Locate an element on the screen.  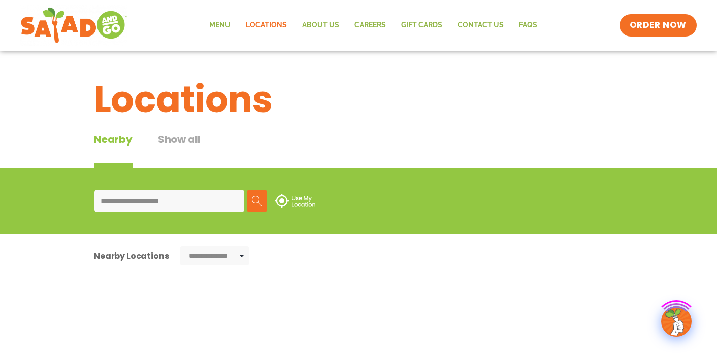
a: ORDER NOW is located at coordinates (658, 25).